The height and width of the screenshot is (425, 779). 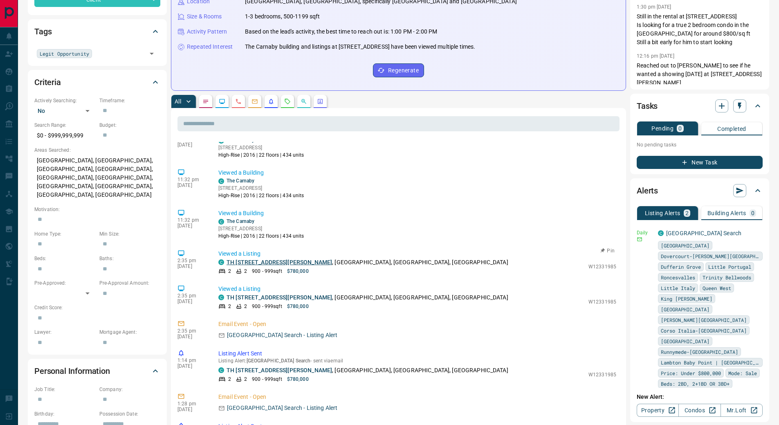 I want to click on span: Little Portugal, so click(x=730, y=267).